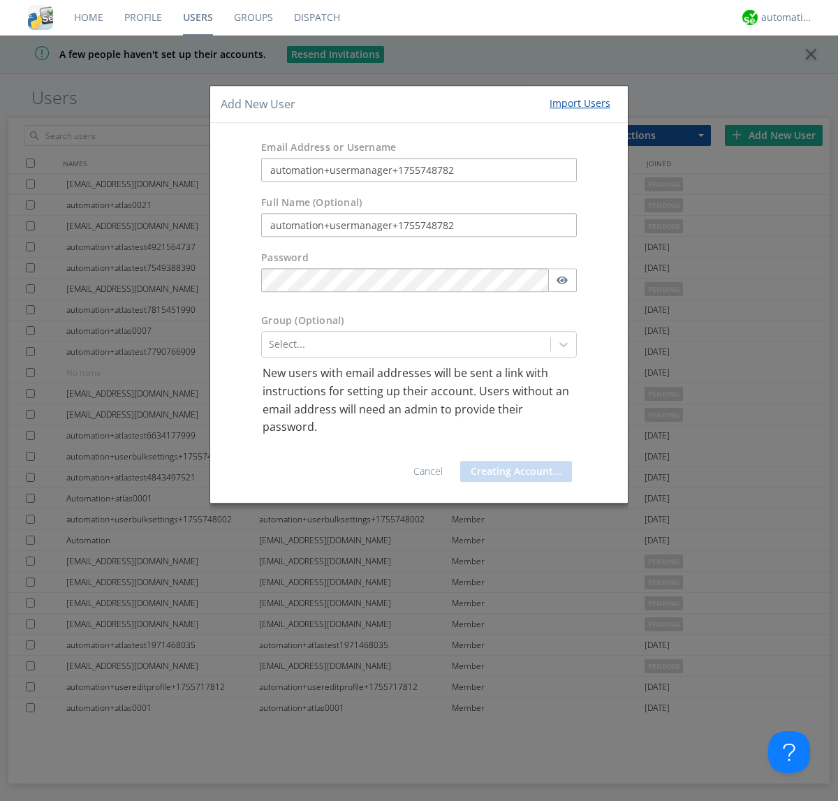 The image size is (838, 801). Describe the element at coordinates (419, 401) in the screenshot. I see `p: New users with email addresses will be sent a link with instructions for setting up their account...` at that location.